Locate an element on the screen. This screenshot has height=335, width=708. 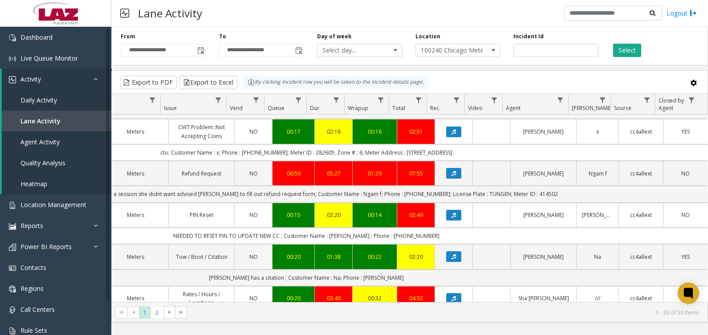
span: Queue is located at coordinates (276, 108).